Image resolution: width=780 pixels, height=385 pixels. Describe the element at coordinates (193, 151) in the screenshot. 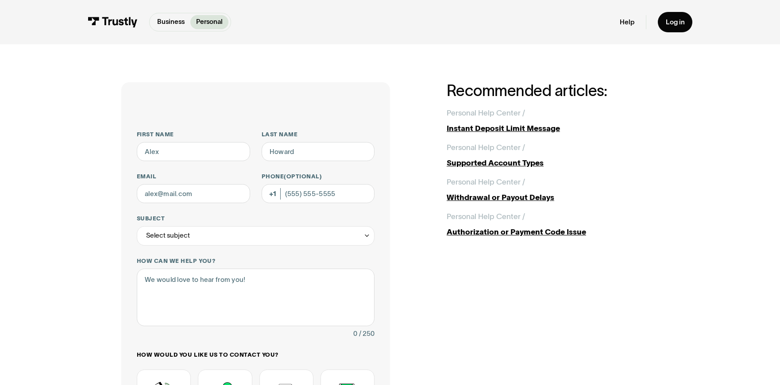

I see `input: Alex` at that location.